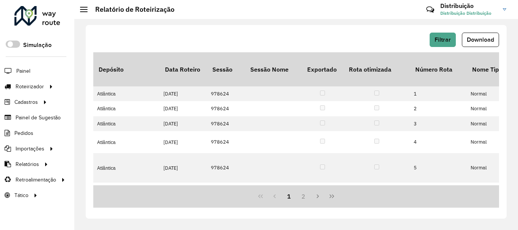 The image size is (518, 230). What do you see at coordinates (126, 69) in the screenshot?
I see `th: Depósito` at bounding box center [126, 69].